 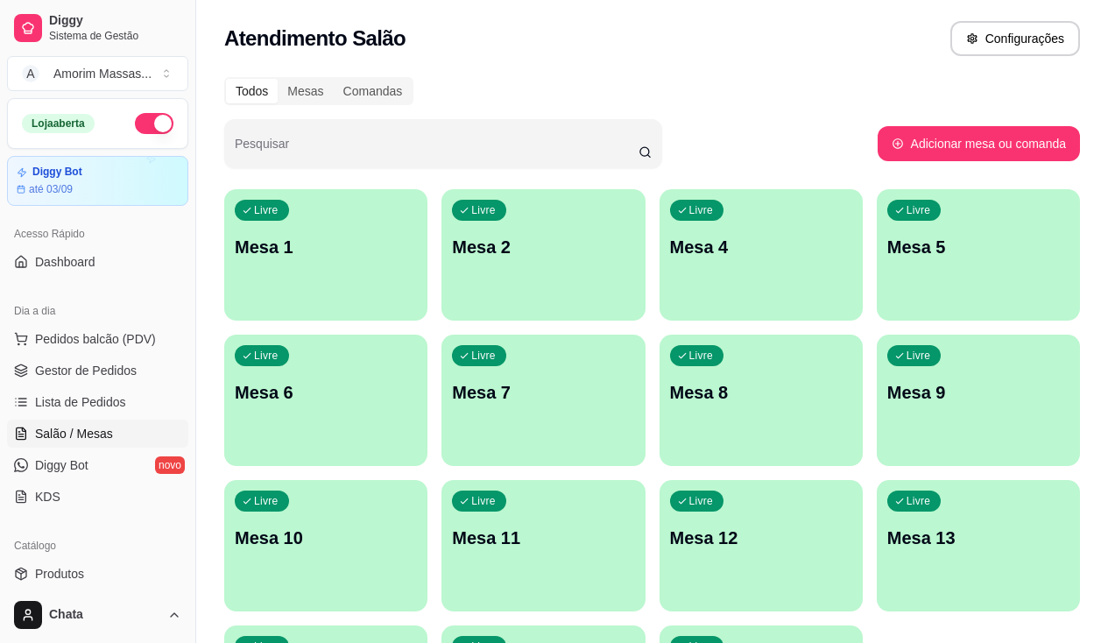 What do you see at coordinates (543, 255) in the screenshot?
I see `button: LivreMesa 2` at bounding box center [543, 255].